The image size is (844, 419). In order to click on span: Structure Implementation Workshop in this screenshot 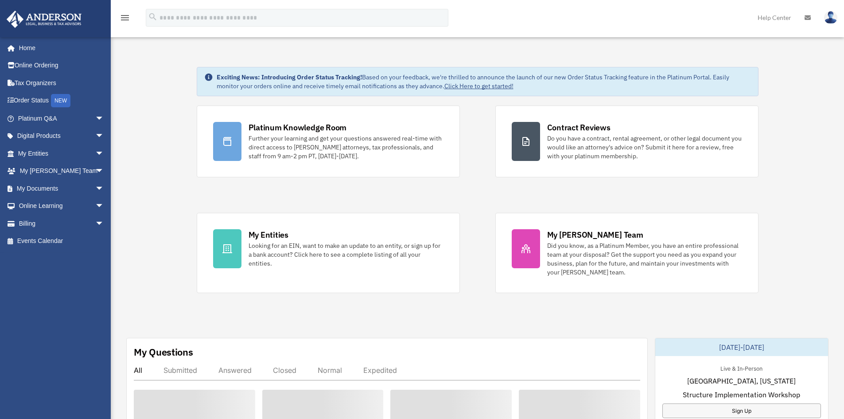, I will do `click(741, 394)`.